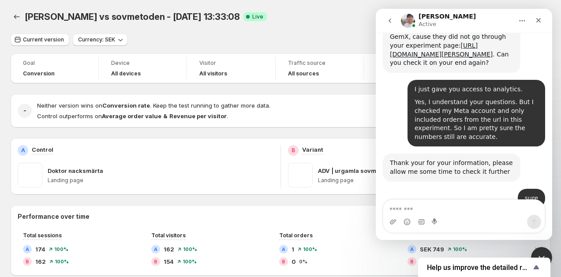  Describe the element at coordinates (143, 63) in the screenshot. I see `span: Device` at that location.